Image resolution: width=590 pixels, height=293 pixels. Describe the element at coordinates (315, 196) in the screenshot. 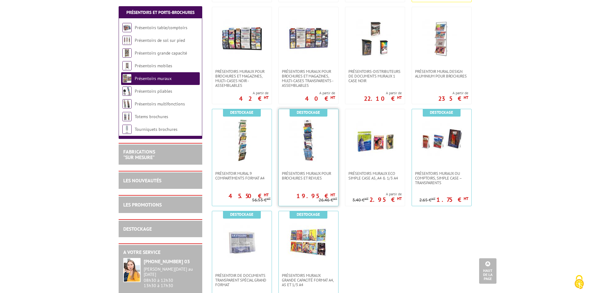

I see `p: 19.95 €` at that location.